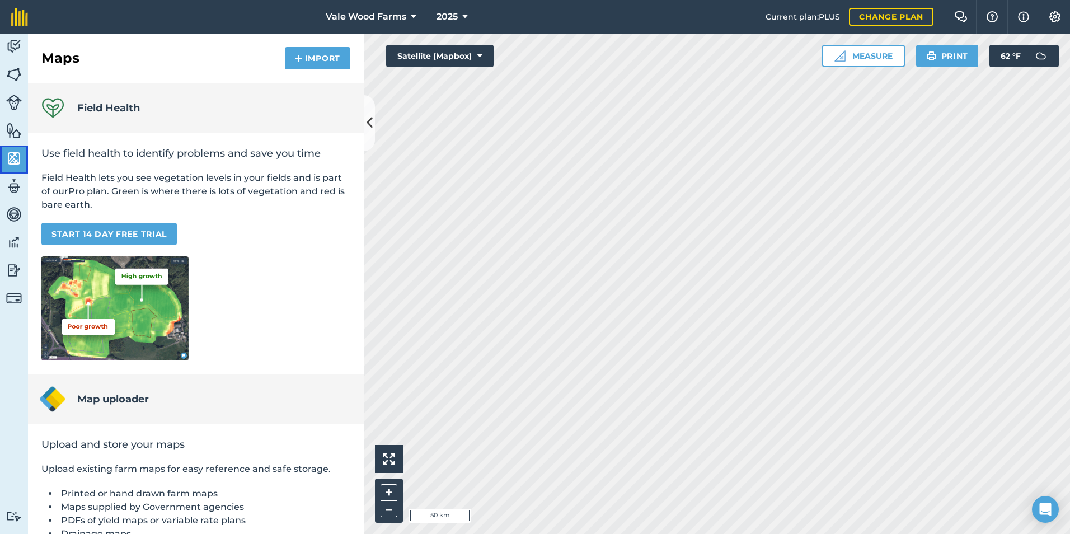 The height and width of the screenshot is (534, 1070). What do you see at coordinates (204, 507) in the screenshot?
I see `li: Maps supplied by Government agencies` at bounding box center [204, 507].